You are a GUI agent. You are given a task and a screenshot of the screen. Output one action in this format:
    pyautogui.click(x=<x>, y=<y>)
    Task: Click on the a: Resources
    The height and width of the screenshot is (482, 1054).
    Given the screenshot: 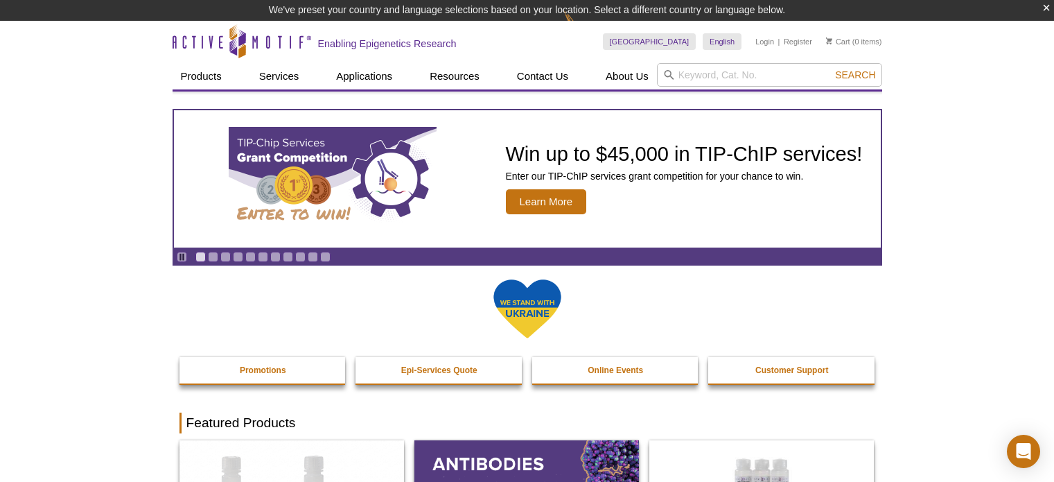 What is the action you would take?
    pyautogui.click(x=455, y=76)
    